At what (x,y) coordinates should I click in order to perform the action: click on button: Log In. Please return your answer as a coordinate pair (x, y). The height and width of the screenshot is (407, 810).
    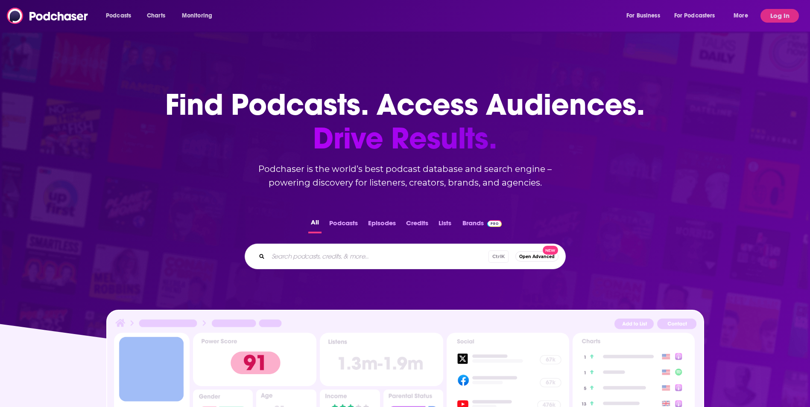
    Looking at the image, I should click on (780, 16).